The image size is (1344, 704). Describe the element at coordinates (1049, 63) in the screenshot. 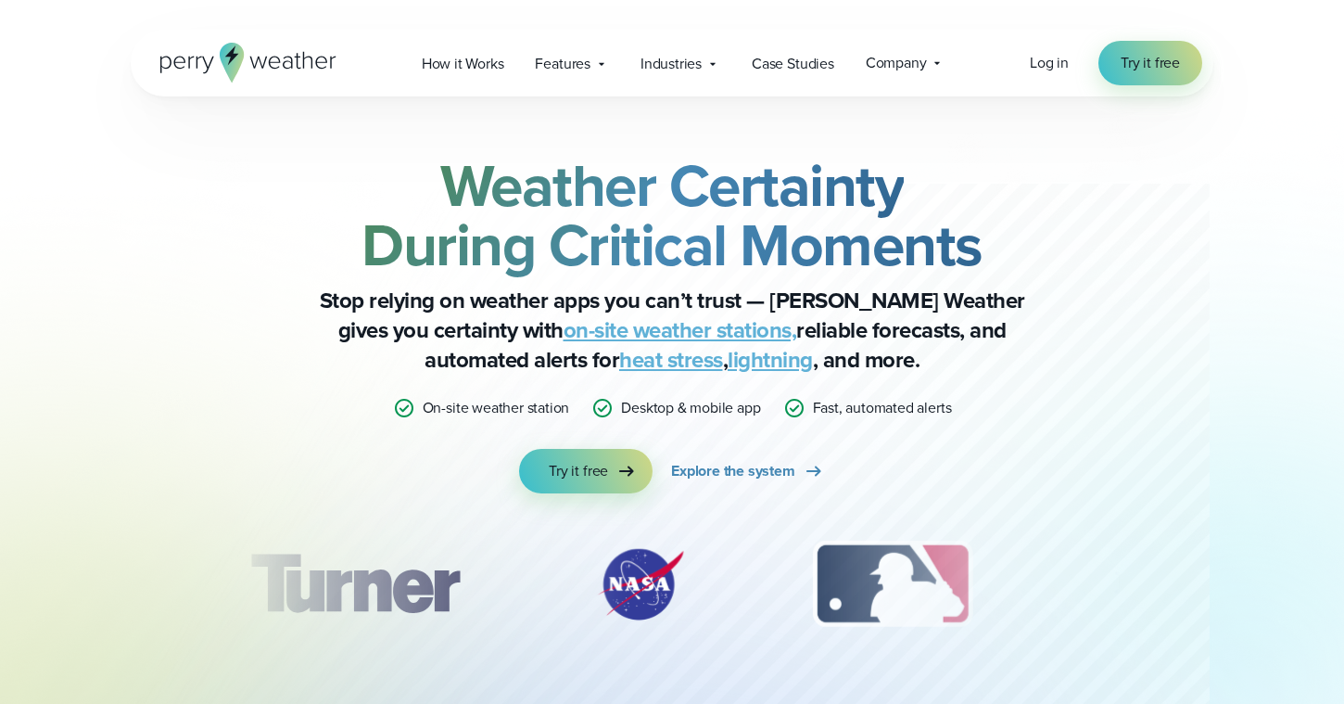

I see `a: Log in` at that location.